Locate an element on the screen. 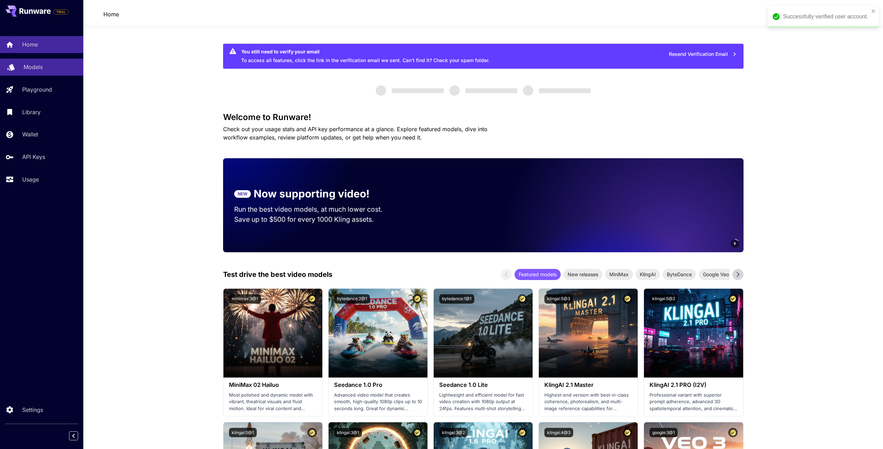 This screenshot has width=883, height=449. button: Collapse sidebar is located at coordinates (74, 436).